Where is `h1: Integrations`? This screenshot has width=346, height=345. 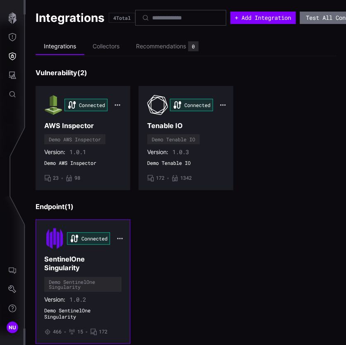
h1: Integrations is located at coordinates (70, 18).